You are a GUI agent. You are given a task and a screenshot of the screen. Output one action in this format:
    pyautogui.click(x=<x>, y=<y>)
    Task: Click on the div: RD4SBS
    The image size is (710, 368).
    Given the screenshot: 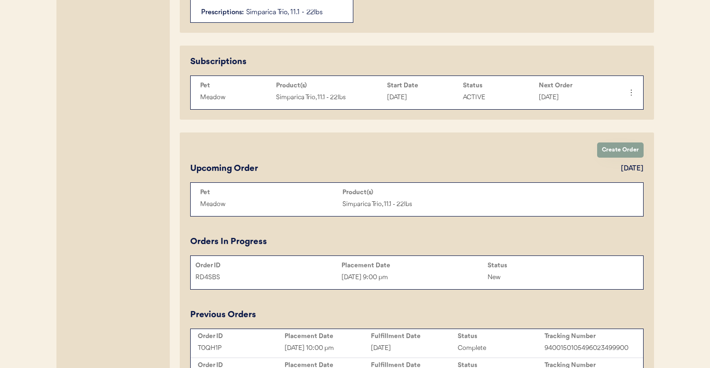 What is the action you would take?
    pyautogui.click(x=268, y=277)
    